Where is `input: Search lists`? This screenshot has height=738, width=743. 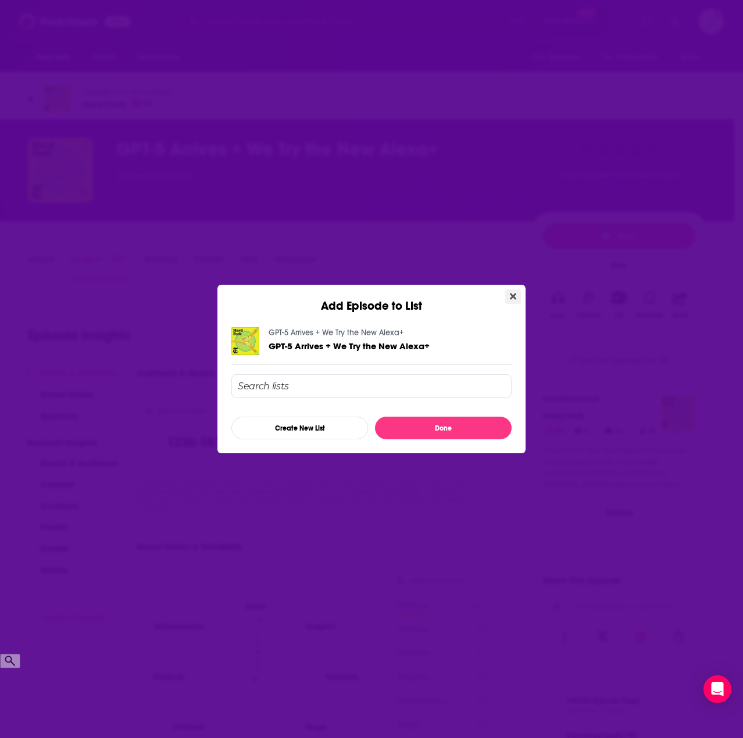
input: Search lists is located at coordinates (371, 386).